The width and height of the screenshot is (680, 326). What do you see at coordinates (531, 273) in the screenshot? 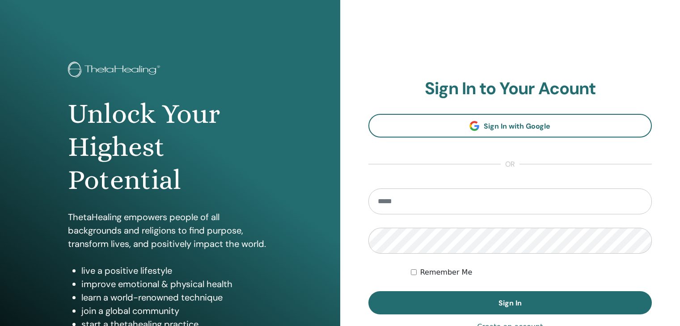
I see `div: Keep me authenticated indefinitely or until I manually logout` at bounding box center [531, 273].